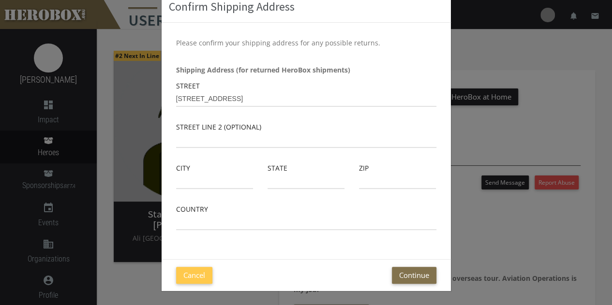 The width and height of the screenshot is (612, 305). What do you see at coordinates (192, 209) in the screenshot?
I see `label: Country` at bounding box center [192, 209].